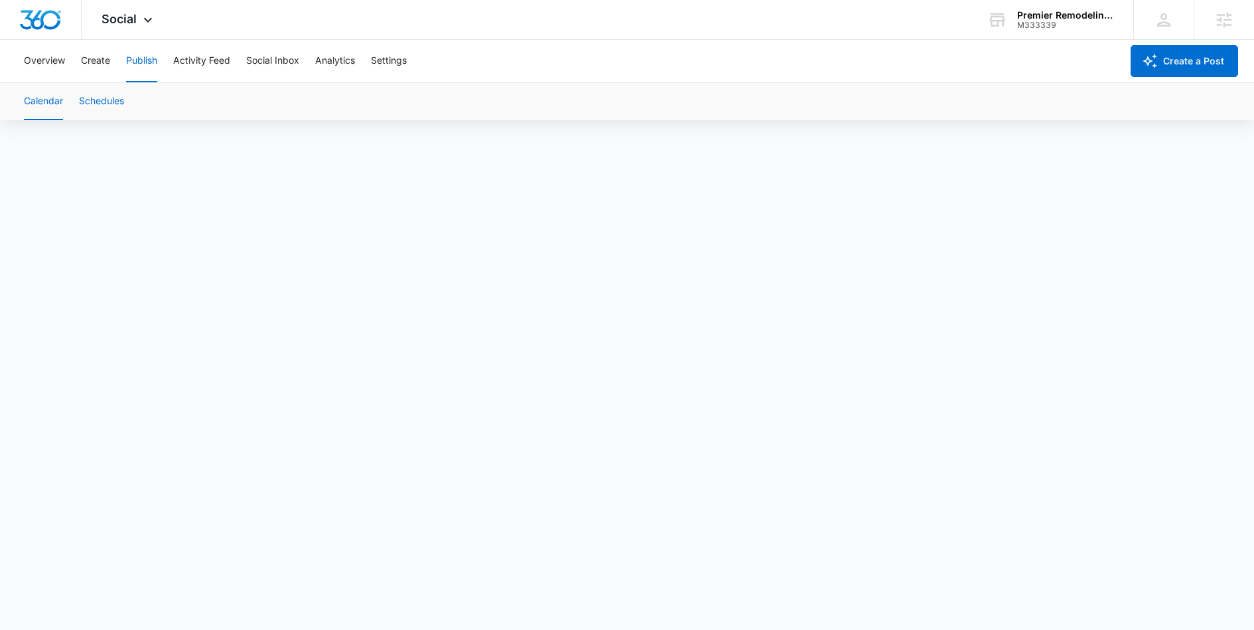  I want to click on button: Social Inbox, so click(273, 61).